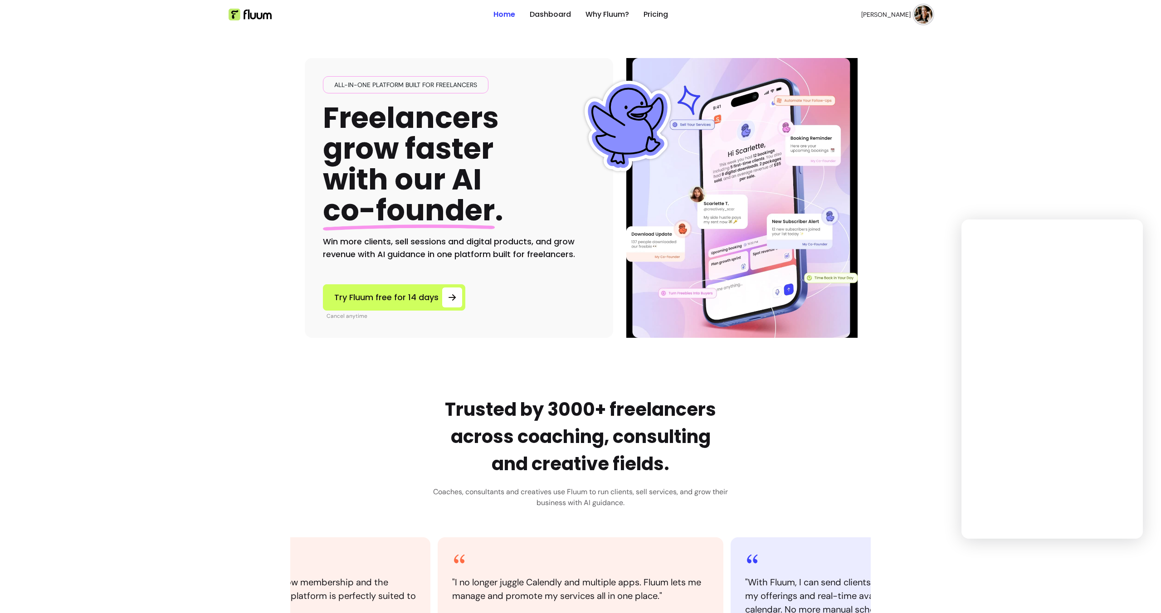  What do you see at coordinates (250, 15) in the screenshot?
I see `img: Fluum Logo` at bounding box center [250, 15].